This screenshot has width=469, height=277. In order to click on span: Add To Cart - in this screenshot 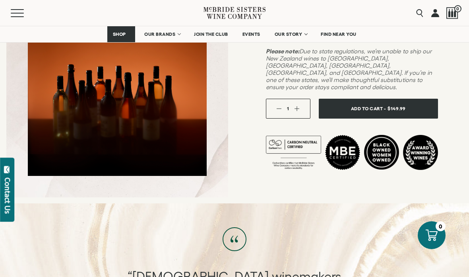, I will do `click(368, 108)`.